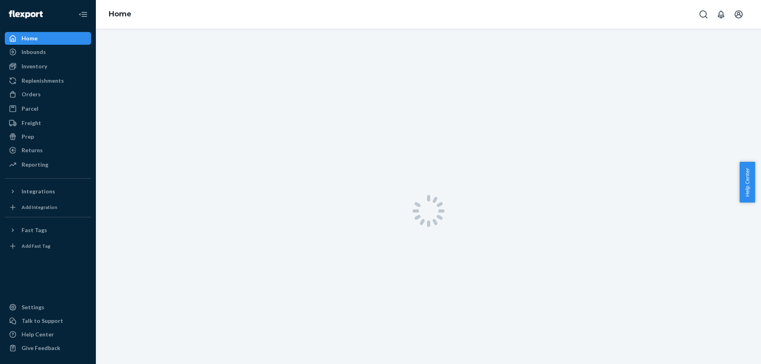 The width and height of the screenshot is (761, 364). What do you see at coordinates (36, 246) in the screenshot?
I see `div: Add Fast Tag` at bounding box center [36, 246].